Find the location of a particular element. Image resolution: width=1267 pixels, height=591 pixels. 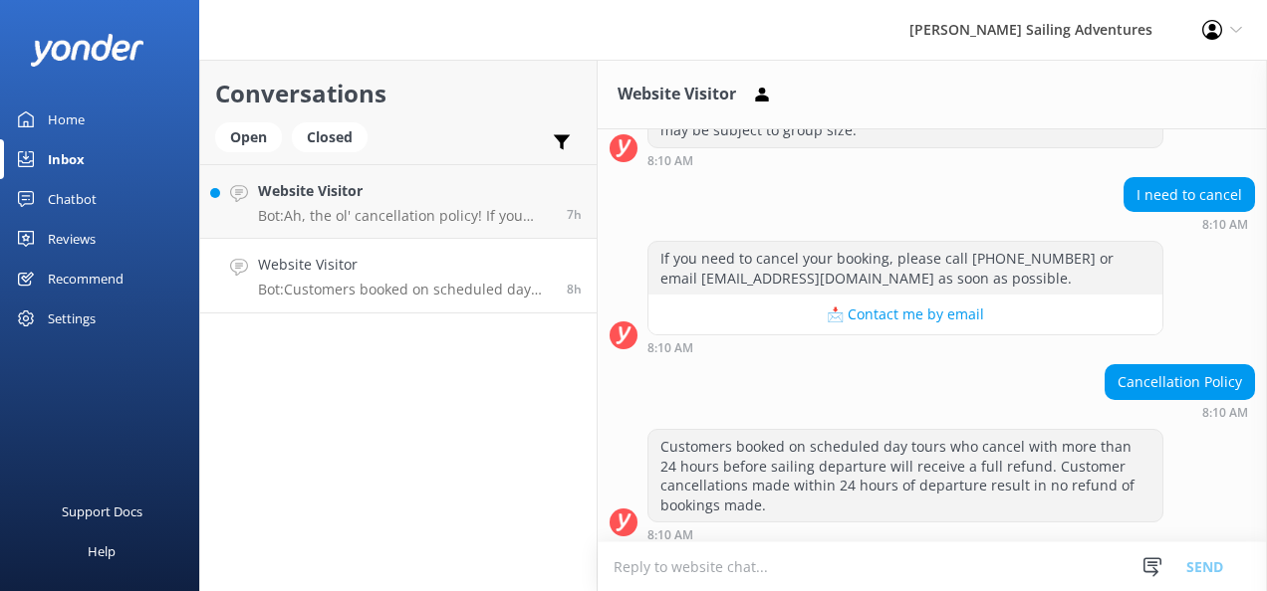

img: yonder-white-logo.png is located at coordinates (87, 50).